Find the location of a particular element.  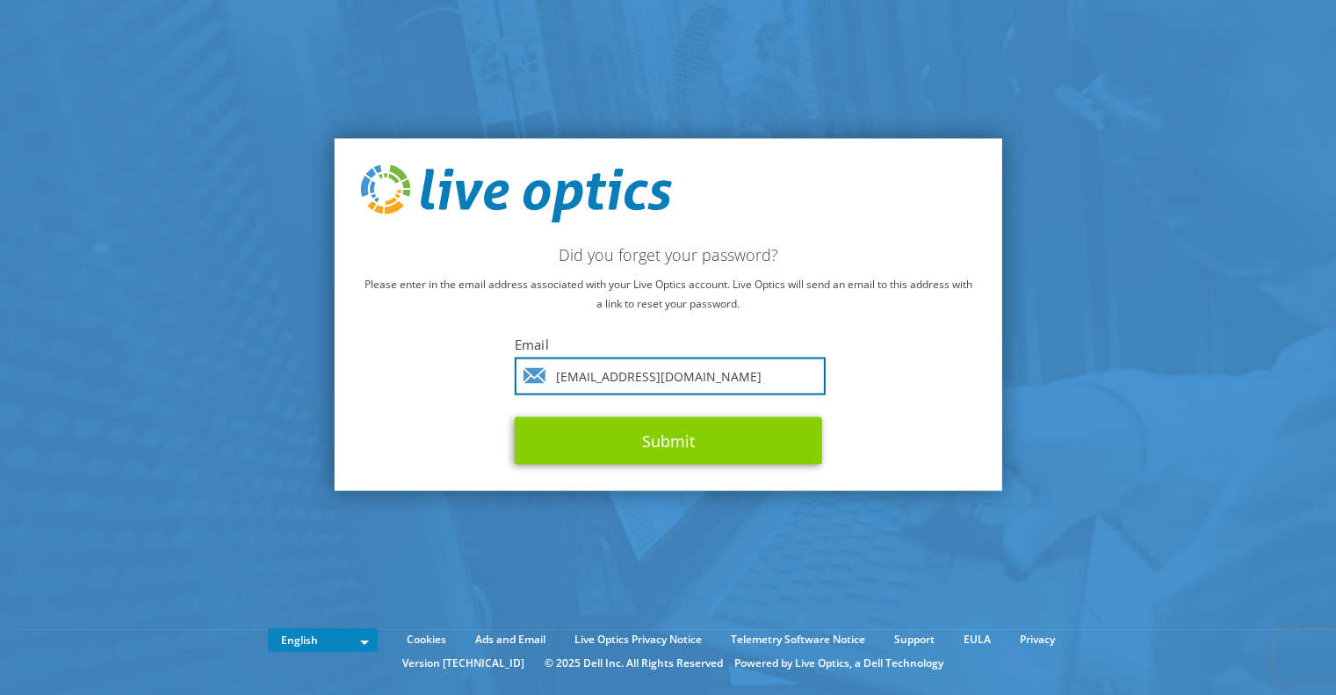

a: Telemetry Software Notice is located at coordinates (797, 639).